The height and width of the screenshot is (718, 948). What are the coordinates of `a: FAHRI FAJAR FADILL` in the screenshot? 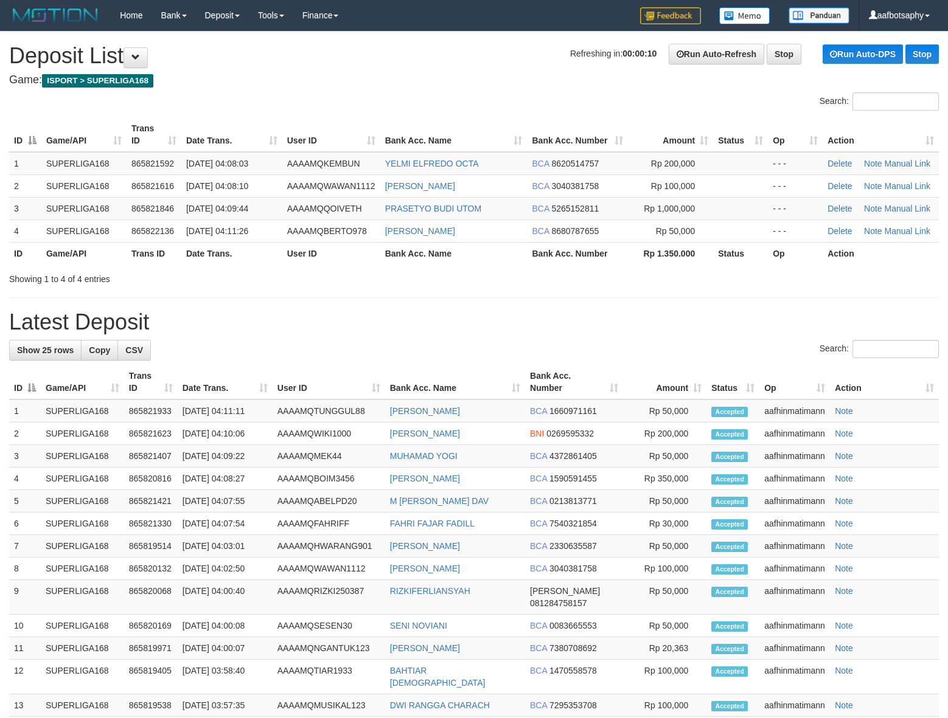 It's located at (432, 524).